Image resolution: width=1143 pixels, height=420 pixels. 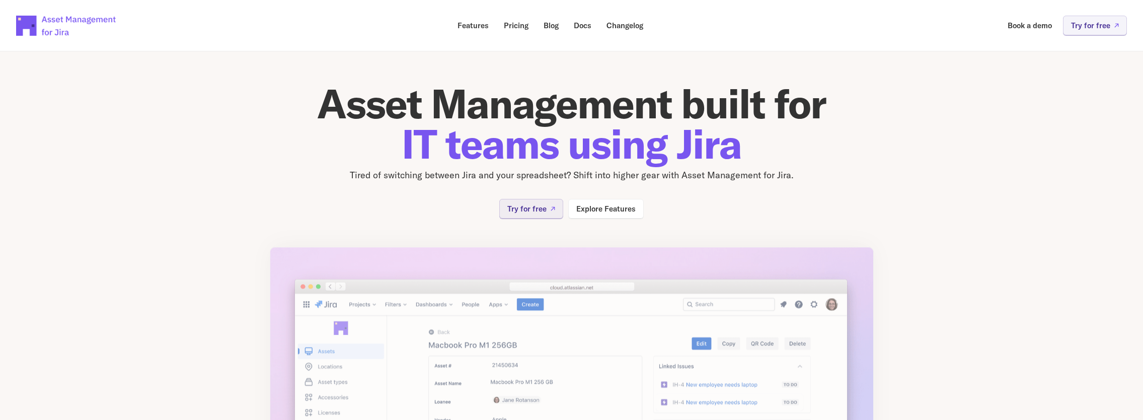 What do you see at coordinates (473, 25) in the screenshot?
I see `p: Features` at bounding box center [473, 25].